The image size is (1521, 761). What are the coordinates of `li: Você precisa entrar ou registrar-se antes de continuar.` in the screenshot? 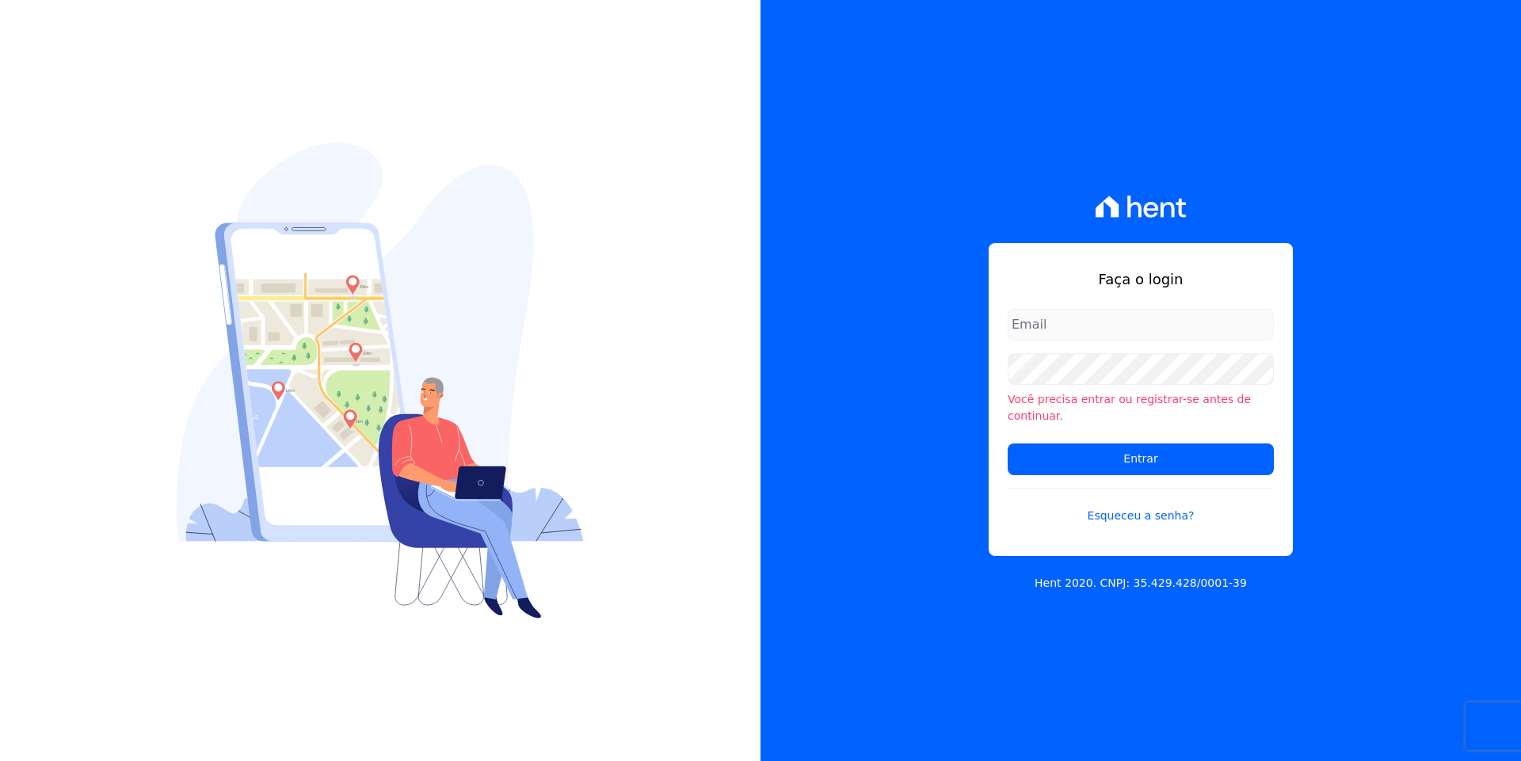 It's located at (1141, 408).